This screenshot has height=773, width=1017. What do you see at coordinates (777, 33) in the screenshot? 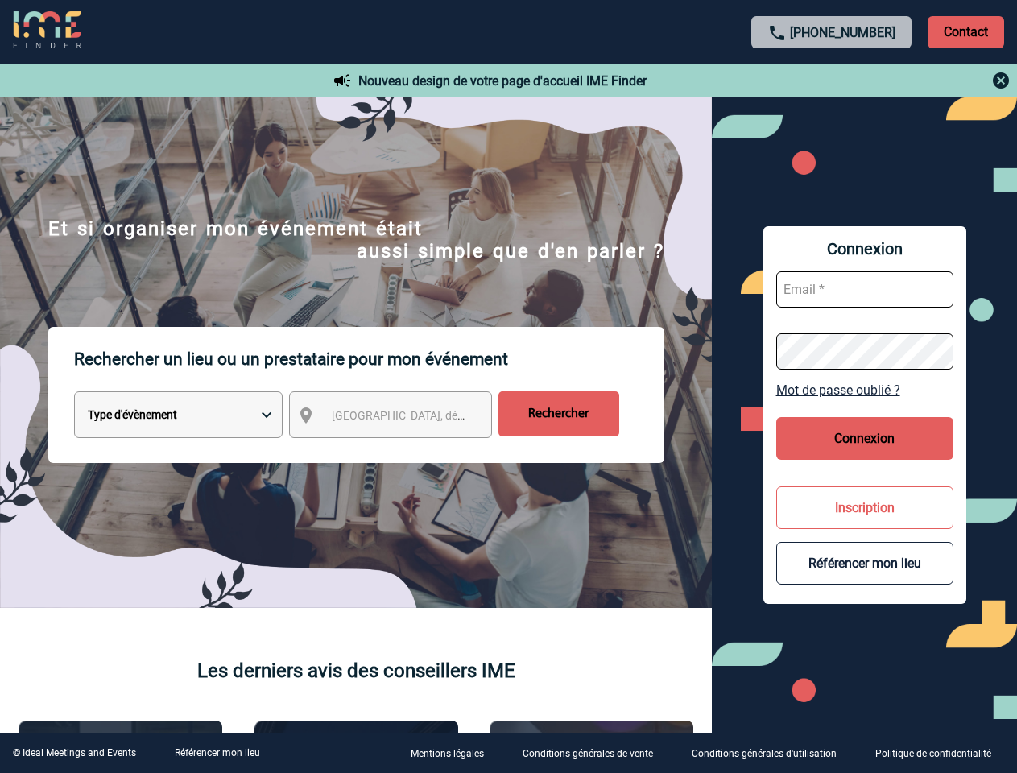
I see `img: call-24-px.png` at bounding box center [777, 33].